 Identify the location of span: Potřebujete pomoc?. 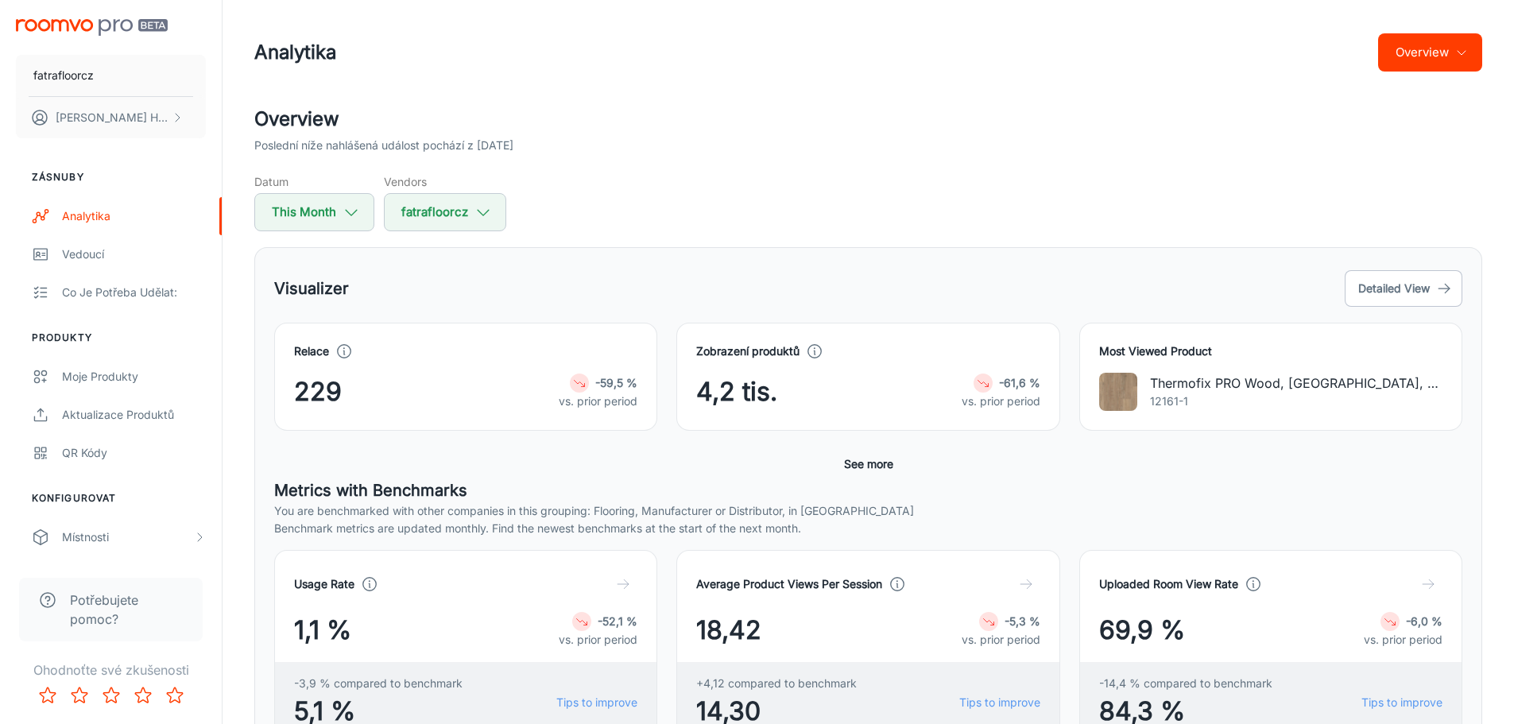
(126, 609).